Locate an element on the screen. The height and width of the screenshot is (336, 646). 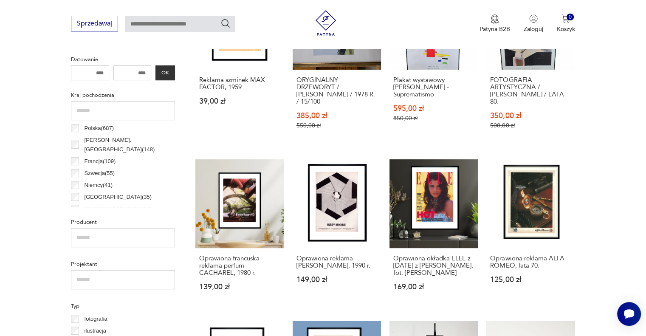
img: Ikona medalu is located at coordinates (495, 19).